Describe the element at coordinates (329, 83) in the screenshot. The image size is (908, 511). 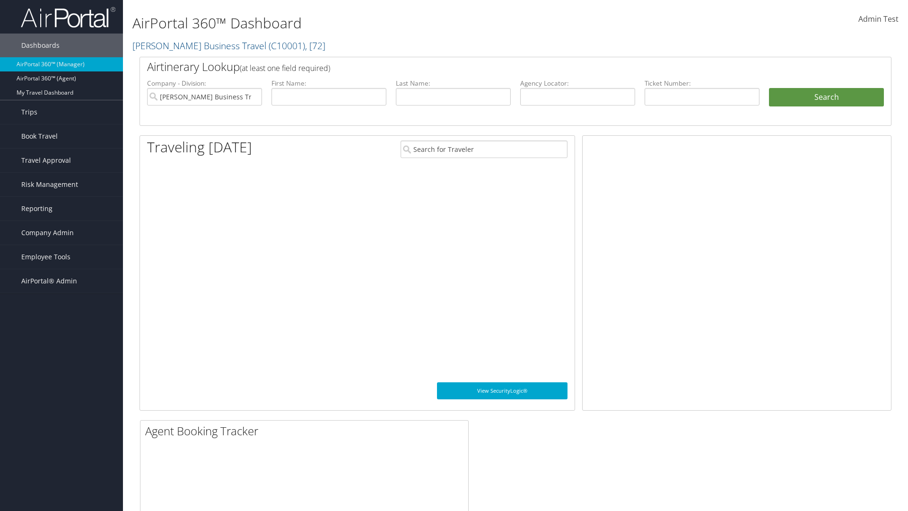
I see `label: First Name:` at that location.